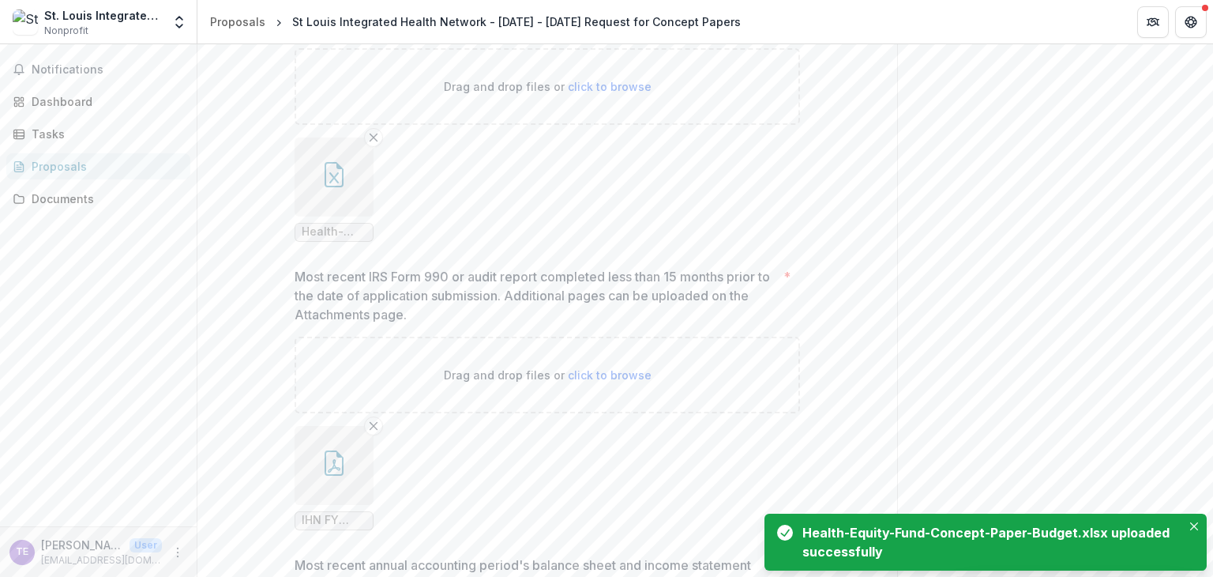 This screenshot has height=577, width=1213. Describe the element at coordinates (179, 22) in the screenshot. I see `button: Open entity switcher` at that location.